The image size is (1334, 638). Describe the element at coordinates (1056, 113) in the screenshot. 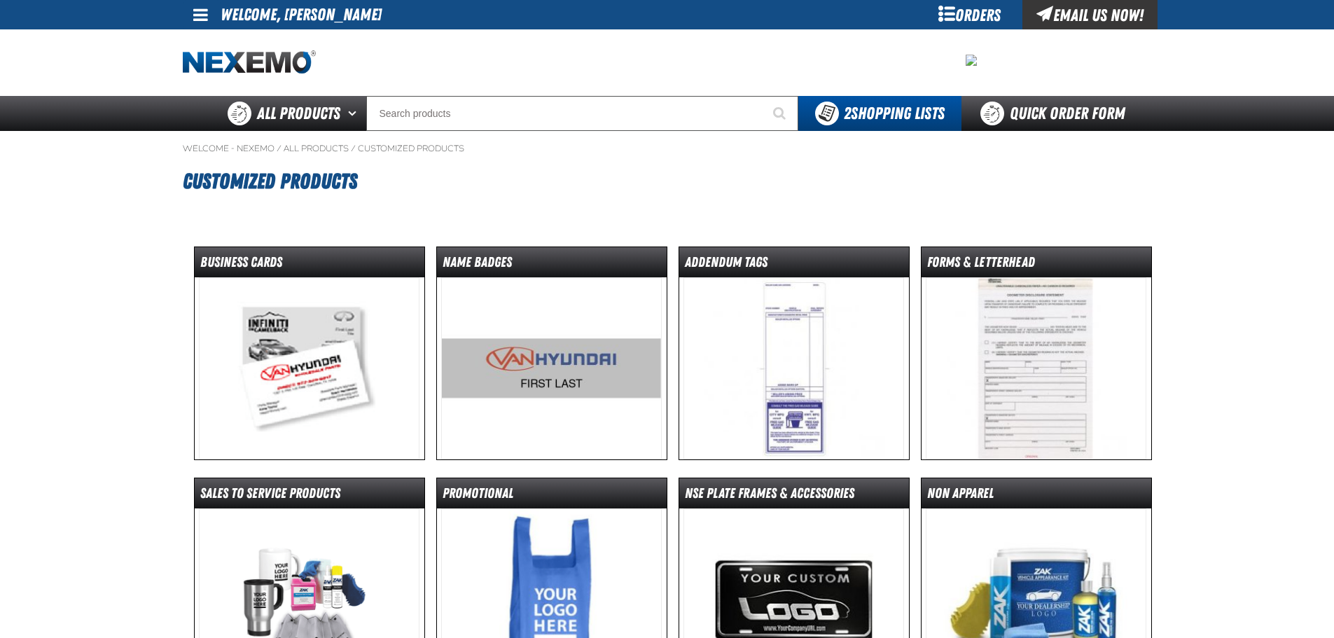

I see `a: Quick Order Form` at that location.